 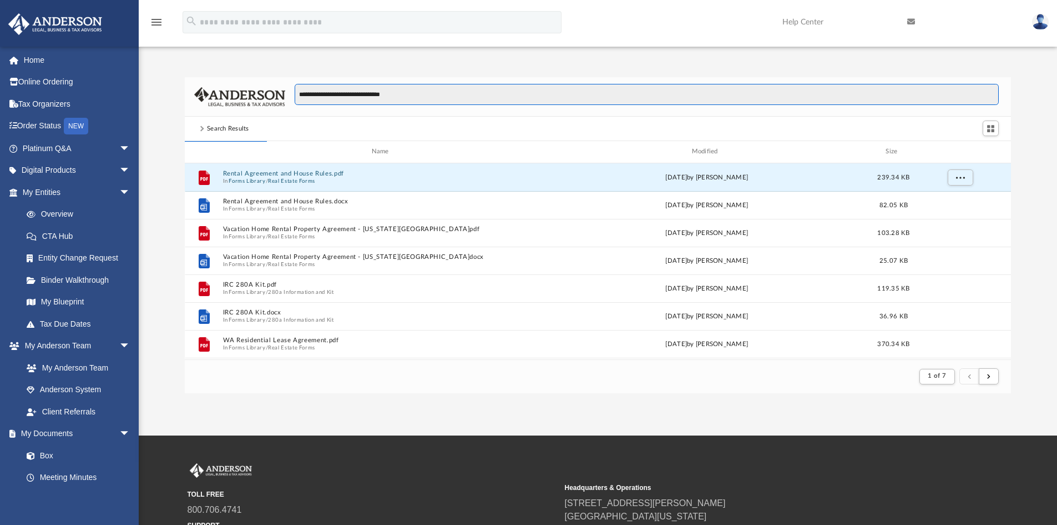 I want to click on a: Online Ordering, so click(x=77, y=82).